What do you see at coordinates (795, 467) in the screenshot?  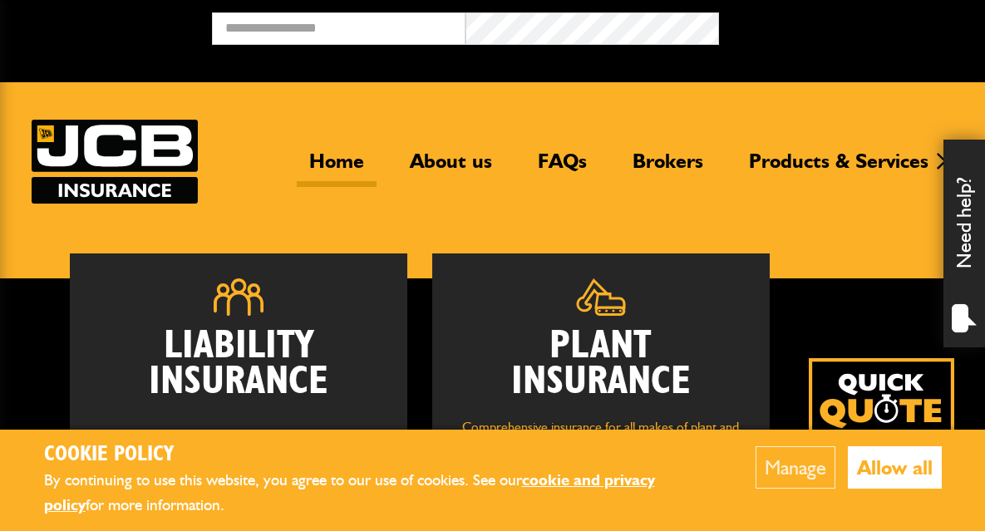 I see `button: Manage` at bounding box center [795, 467].